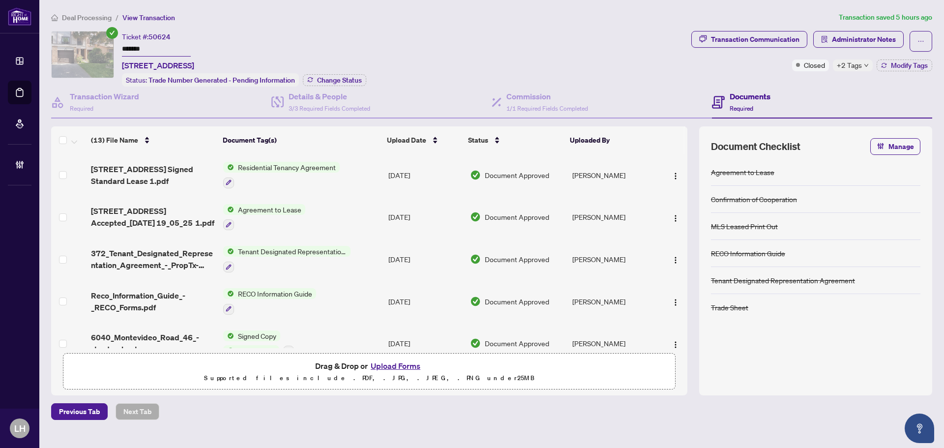 The image size is (944, 448). I want to click on button: Change Status, so click(334, 80).